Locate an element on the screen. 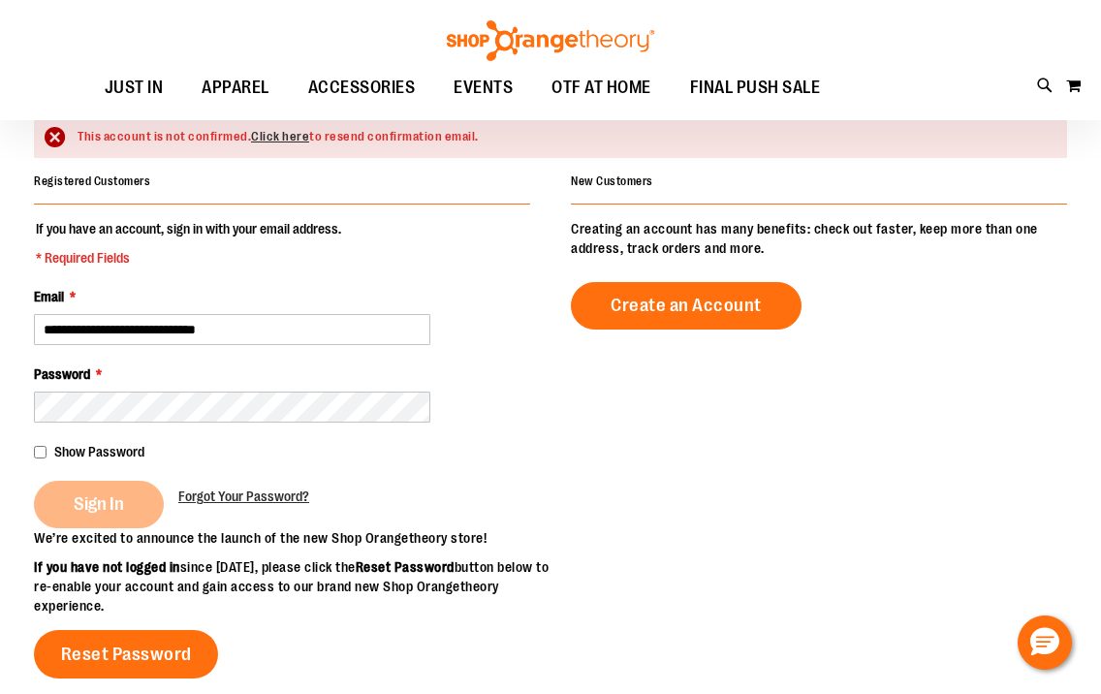 This screenshot has width=1101, height=694. a: OTF AT HOME is located at coordinates (601, 88).